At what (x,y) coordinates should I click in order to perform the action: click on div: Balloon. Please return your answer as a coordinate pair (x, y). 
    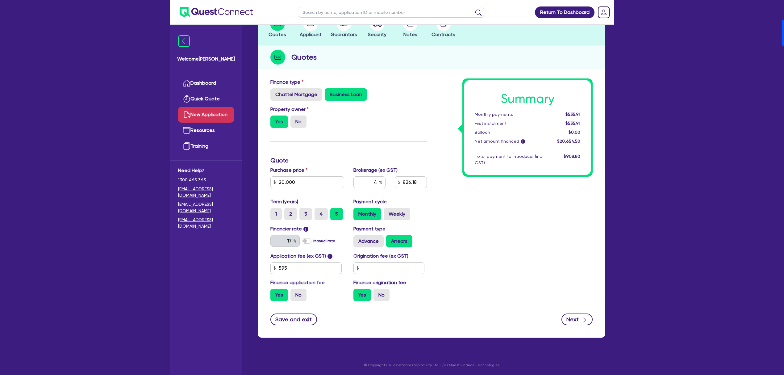
    Looking at the image, I should click on (508, 132).